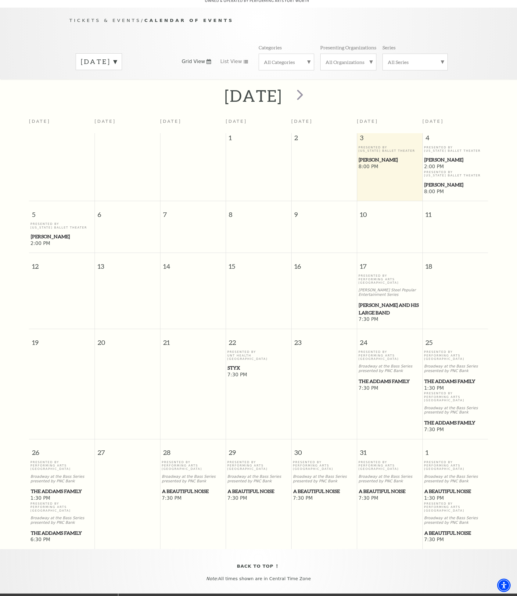 The image size is (517, 596). Describe the element at coordinates (62, 450) in the screenshot. I see `span: 26` at that location.